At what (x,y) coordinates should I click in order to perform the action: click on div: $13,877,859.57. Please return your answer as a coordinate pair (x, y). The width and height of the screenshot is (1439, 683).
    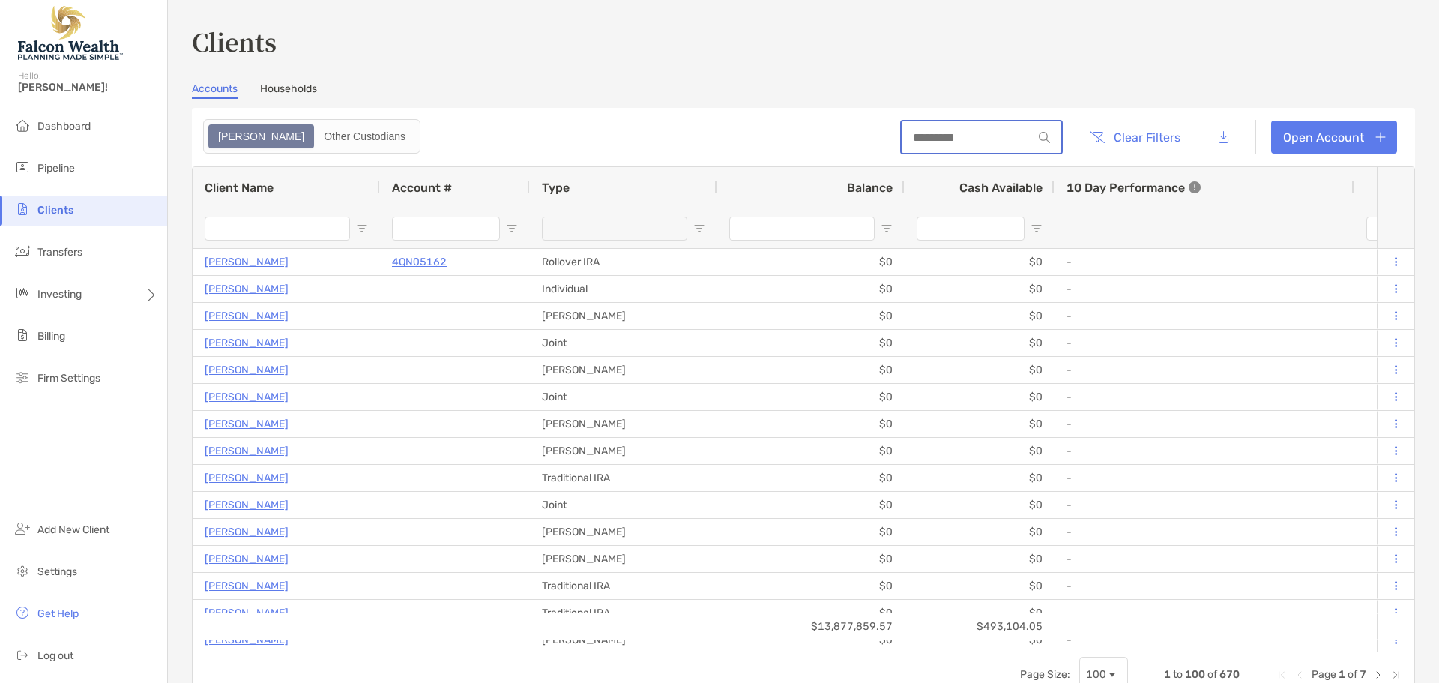
    Looking at the image, I should click on (811, 626).